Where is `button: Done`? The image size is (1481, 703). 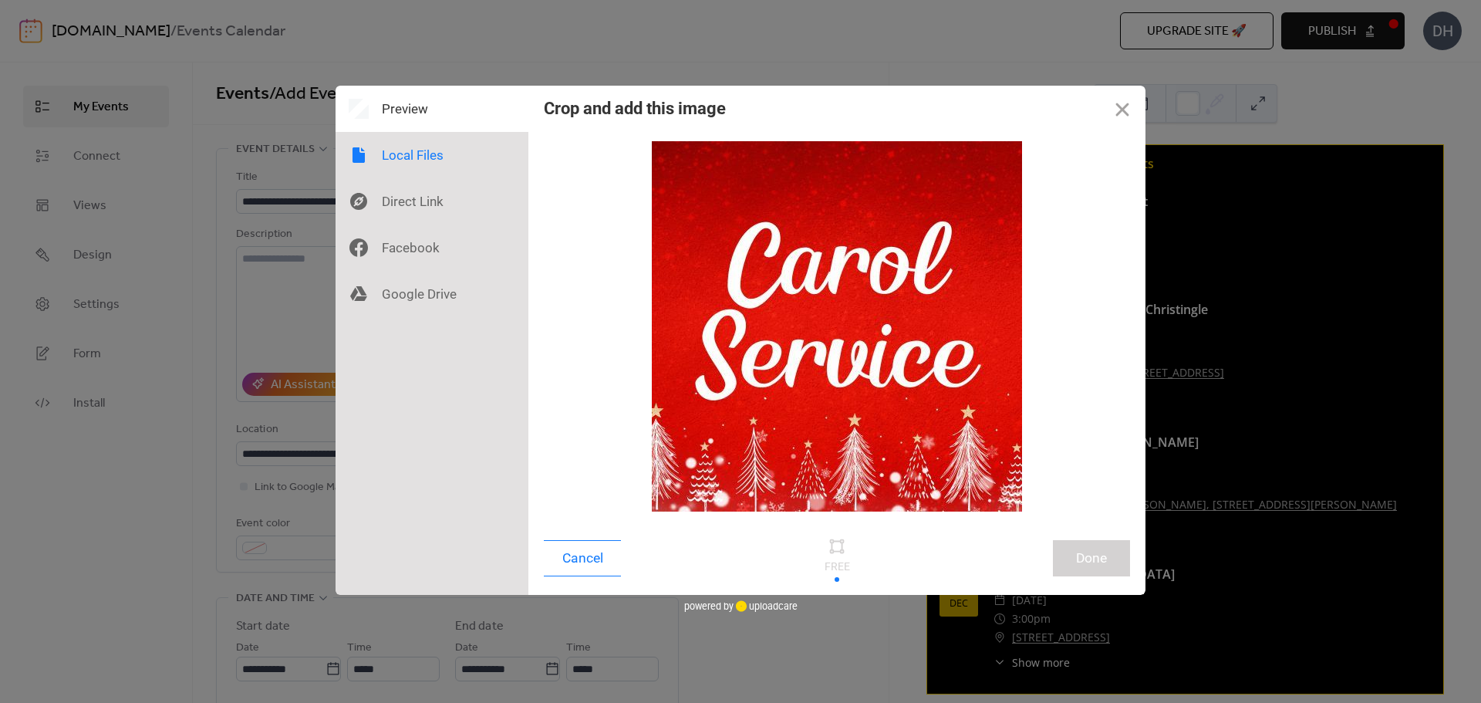
button: Done is located at coordinates (1092, 558).